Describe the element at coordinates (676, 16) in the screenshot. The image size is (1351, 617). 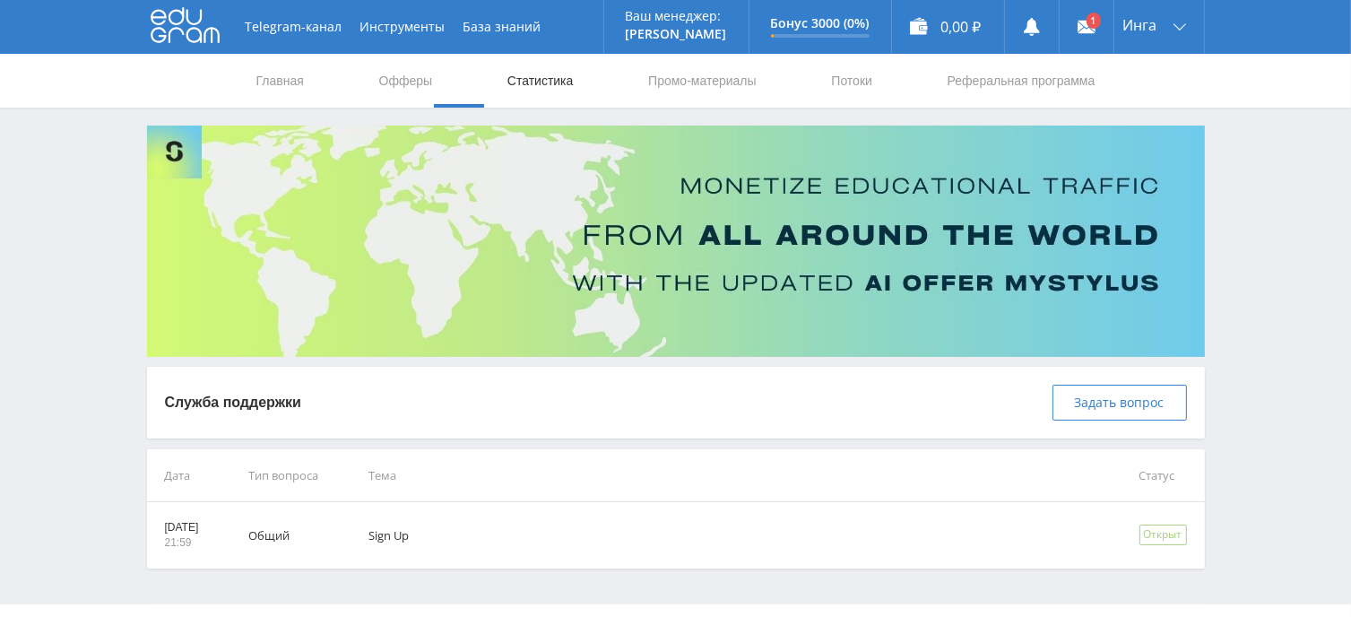
I see `p: Ваш менеджер:` at that location.